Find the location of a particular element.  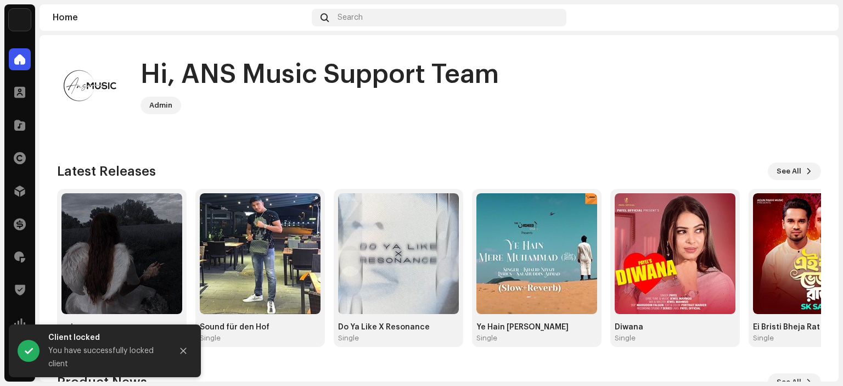

span: Search is located at coordinates (350, 18).